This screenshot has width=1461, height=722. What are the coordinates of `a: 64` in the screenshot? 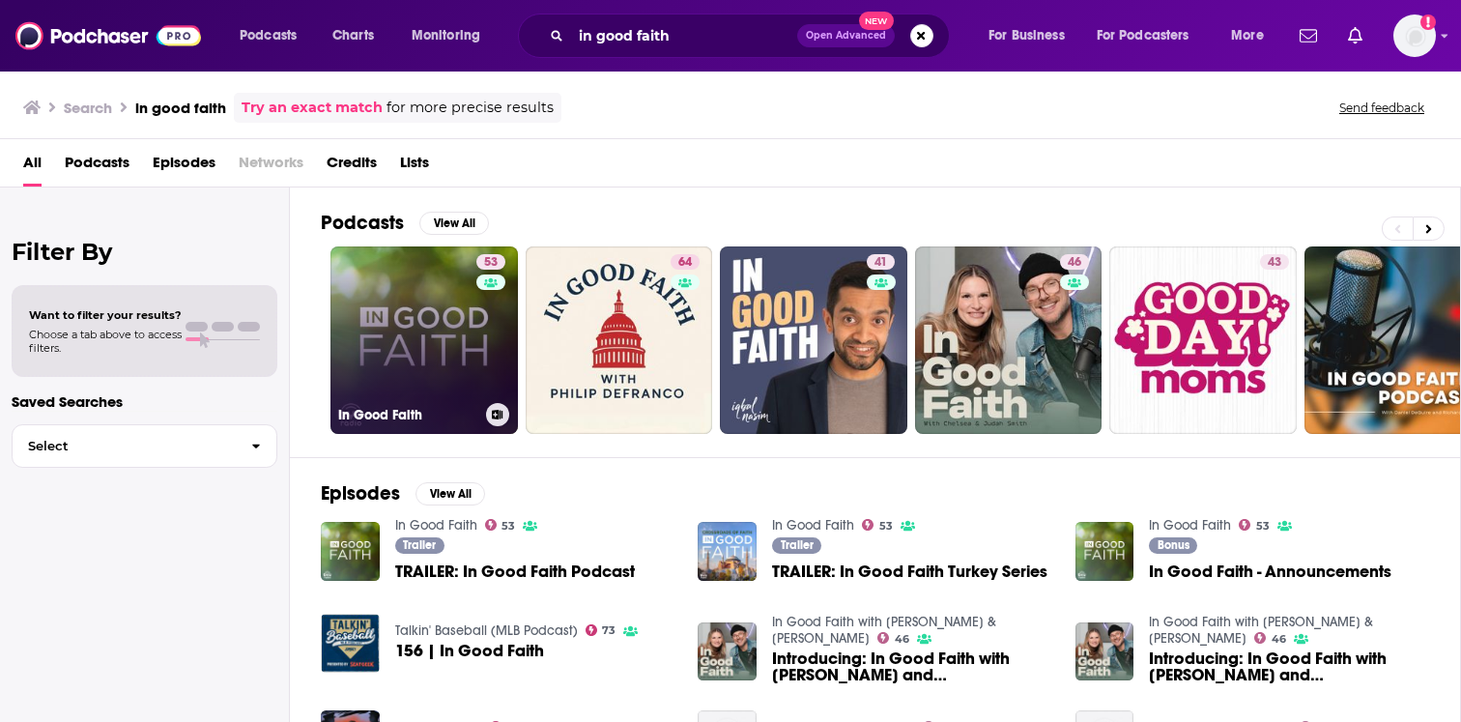 It's located at (619, 340).